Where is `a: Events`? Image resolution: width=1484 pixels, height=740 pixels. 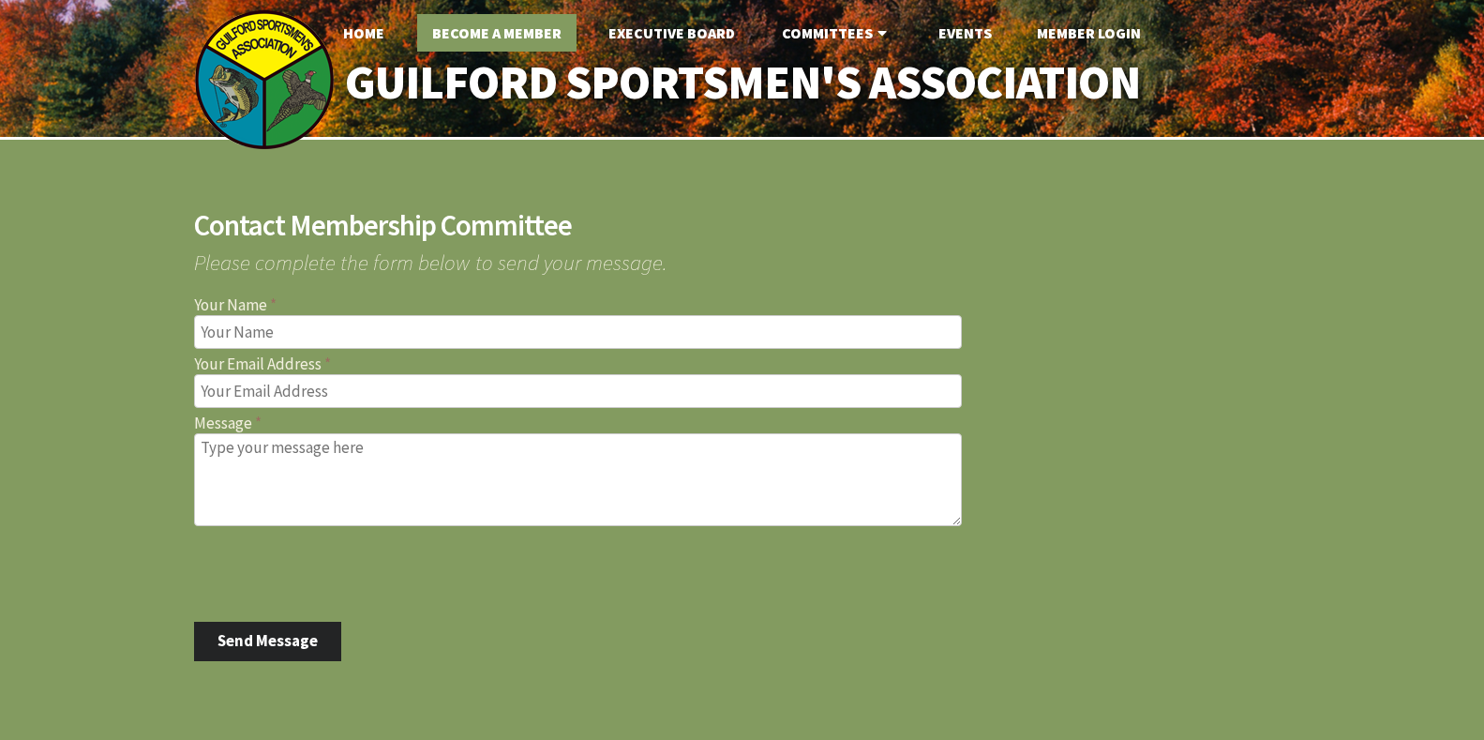
a: Events is located at coordinates (965, 33).